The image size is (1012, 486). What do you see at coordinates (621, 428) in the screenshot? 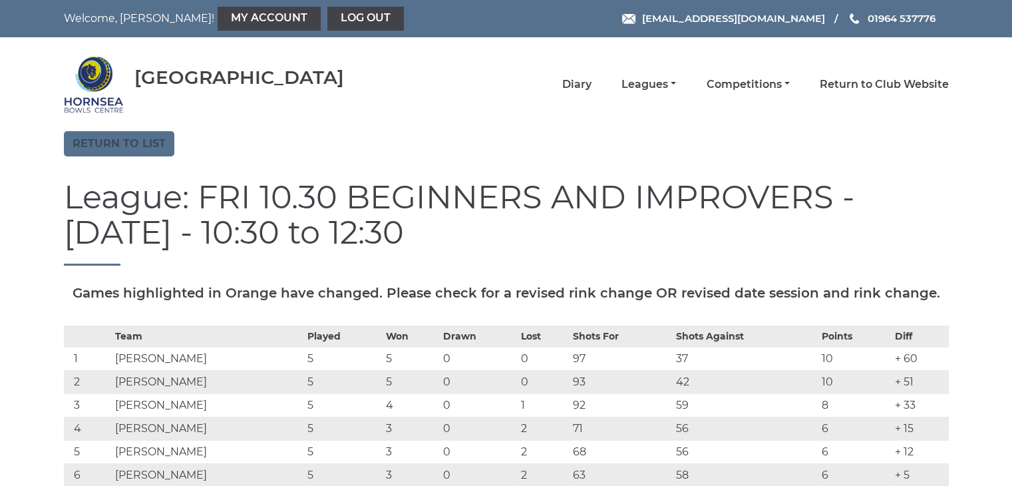
I see `td: 71` at bounding box center [621, 428].